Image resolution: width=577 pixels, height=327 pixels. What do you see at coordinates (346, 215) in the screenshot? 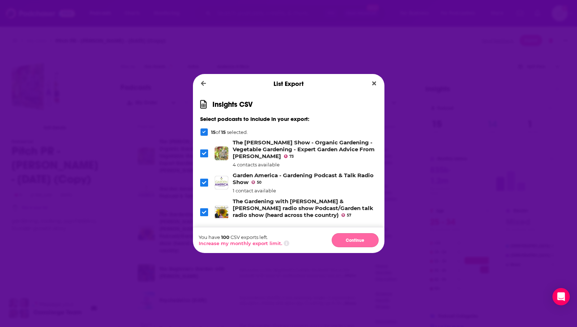
I see `a: 57` at bounding box center [346, 215].